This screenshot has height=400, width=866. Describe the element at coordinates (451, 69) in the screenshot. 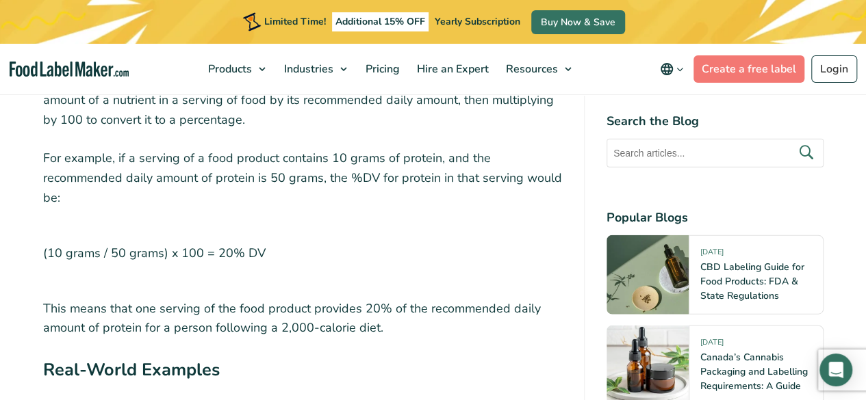

I see `a: Hire an Expert` at that location.